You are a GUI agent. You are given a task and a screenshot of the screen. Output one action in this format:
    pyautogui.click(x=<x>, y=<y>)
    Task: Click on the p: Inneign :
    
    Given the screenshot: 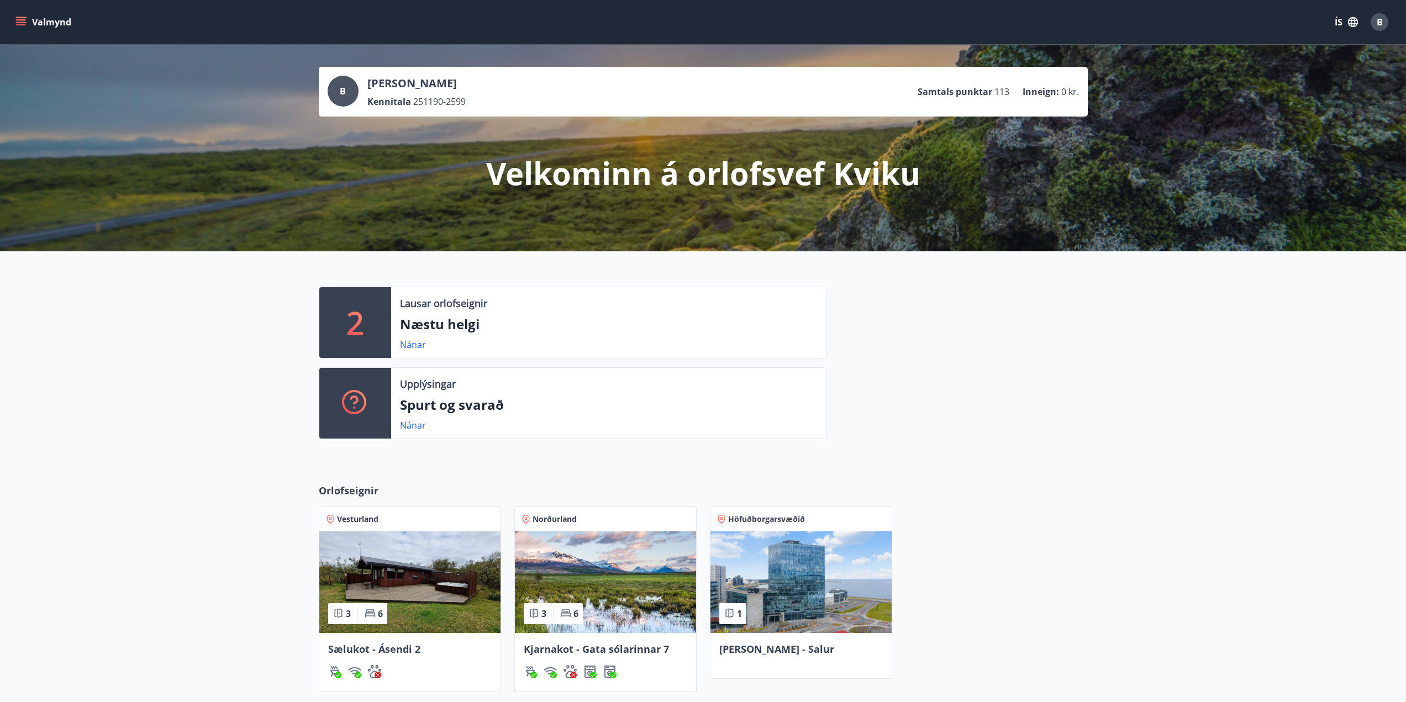 What is the action you would take?
    pyautogui.click(x=1041, y=92)
    